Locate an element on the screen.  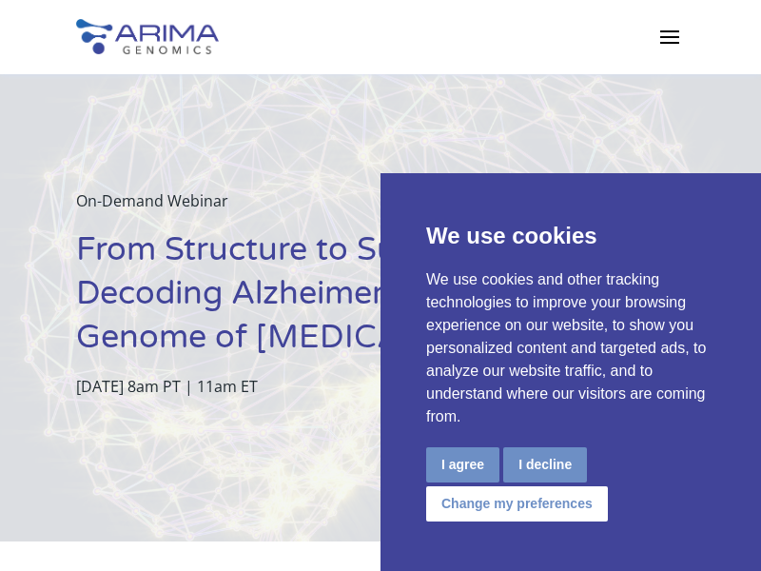
button: Change my preferences is located at coordinates (516, 503).